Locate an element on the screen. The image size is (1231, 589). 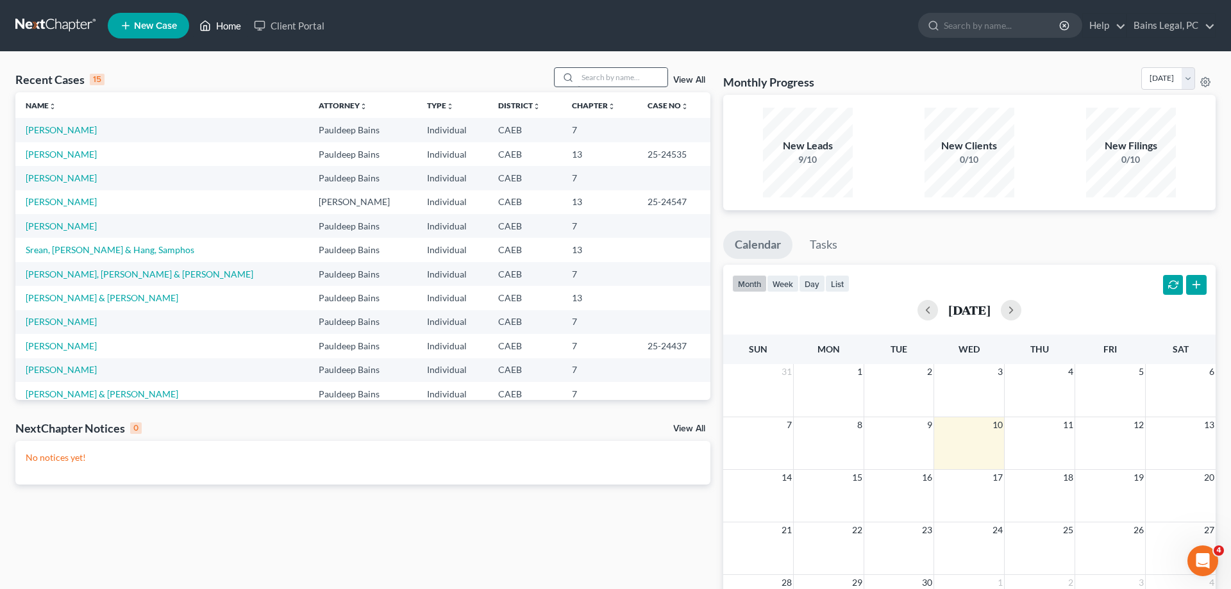
button: week is located at coordinates (783, 283).